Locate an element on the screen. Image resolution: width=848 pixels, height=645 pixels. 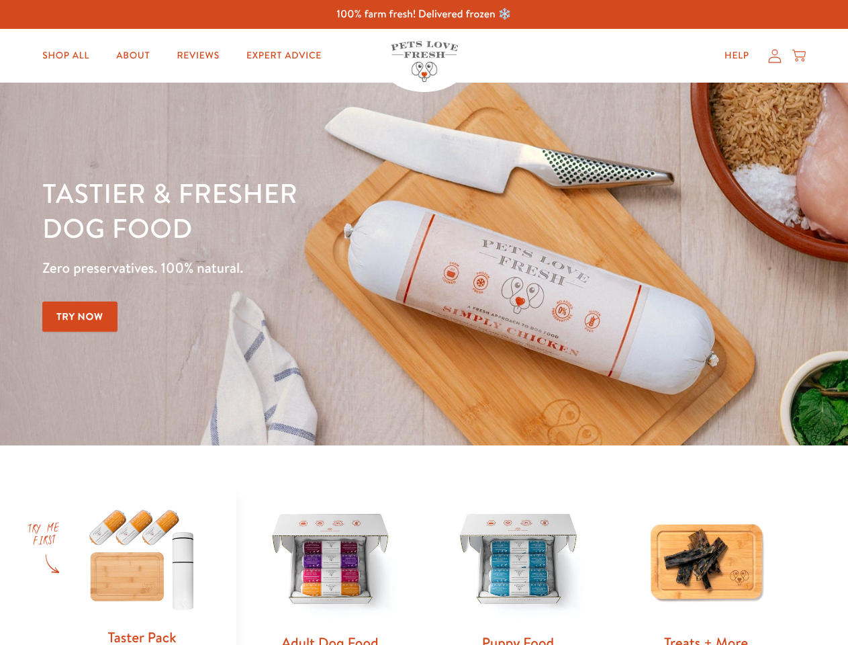
a: Shop All is located at coordinates (66, 56).